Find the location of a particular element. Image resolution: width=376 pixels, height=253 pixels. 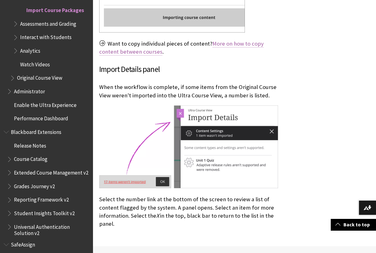

span: Extended Course Management v2 is located at coordinates (51, 172).